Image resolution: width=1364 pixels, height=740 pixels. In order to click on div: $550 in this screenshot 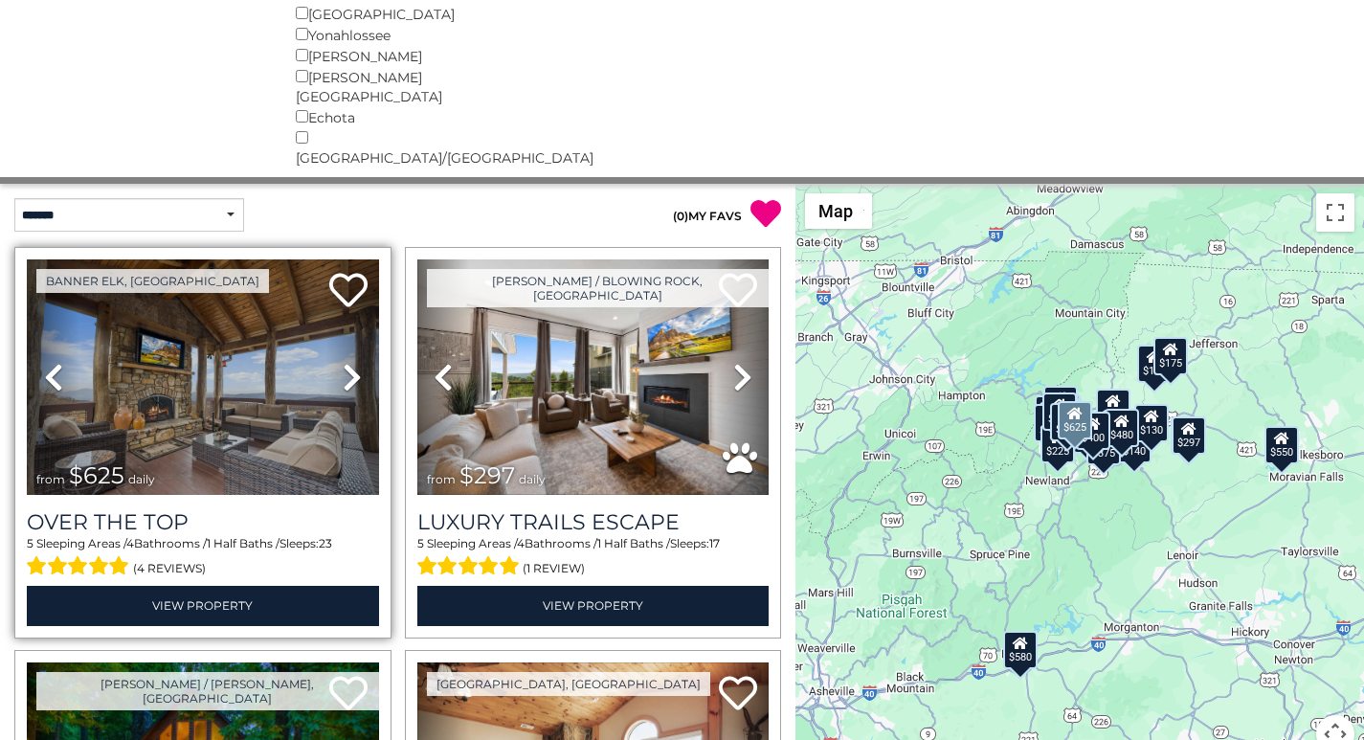, I will do `click(1281, 444)`.